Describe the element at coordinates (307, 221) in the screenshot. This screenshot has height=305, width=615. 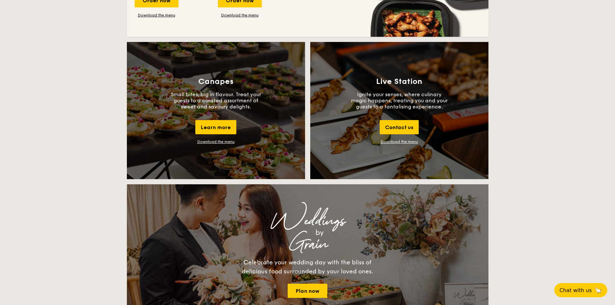
I see `div: Weddings` at that location.